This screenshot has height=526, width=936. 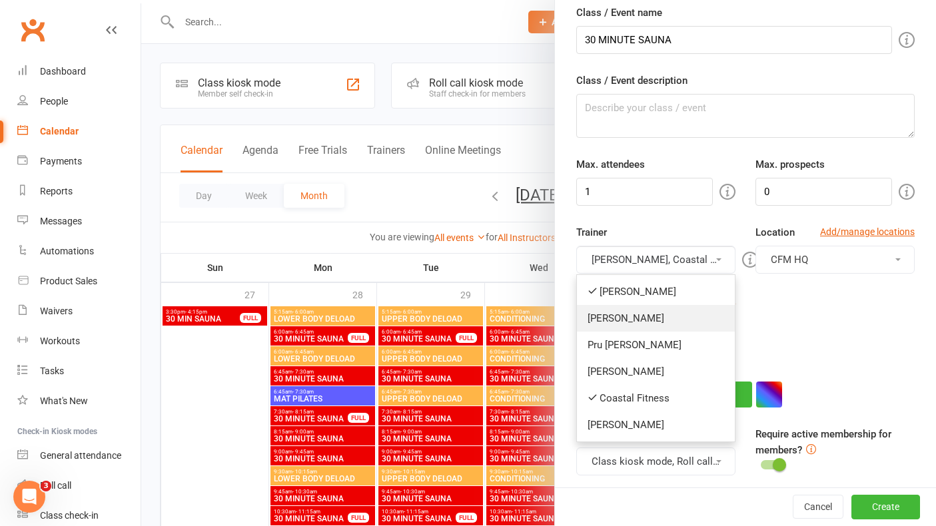 What do you see at coordinates (655, 461) in the screenshot?
I see `button: Class kiosk mode, Roll call, Clubworx website calendar and Mobile app` at bounding box center [655, 461].